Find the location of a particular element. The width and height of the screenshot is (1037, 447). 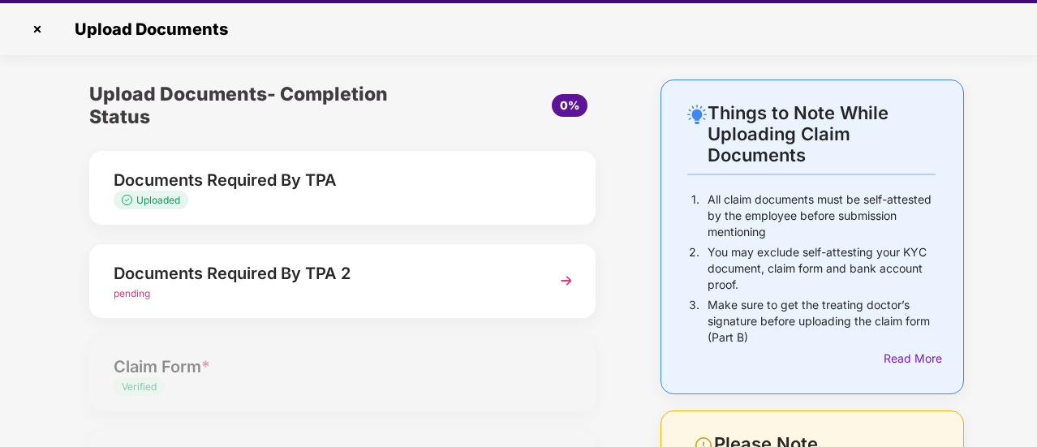

span: 0% is located at coordinates (569, 105).